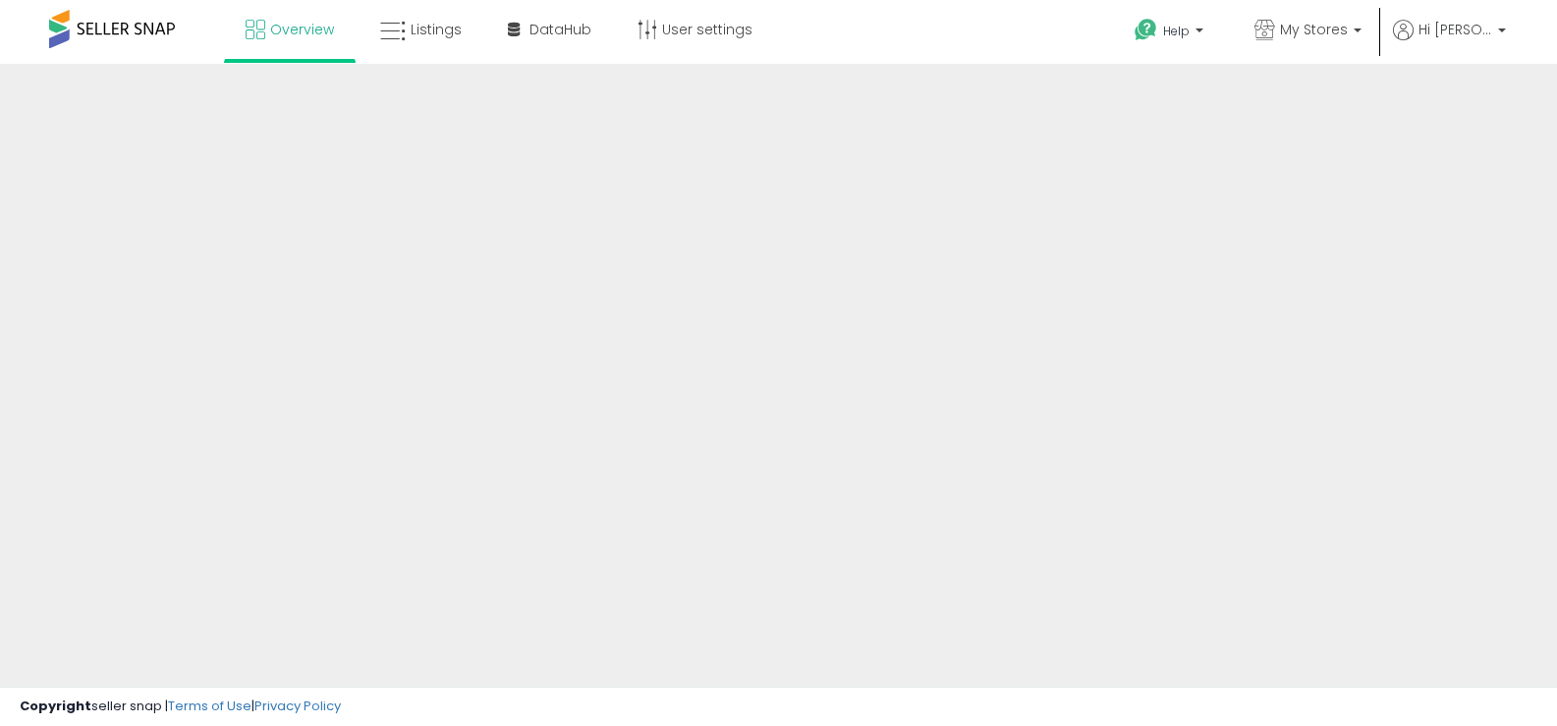  Describe the element at coordinates (302, 29) in the screenshot. I see `span: Overview` at that location.